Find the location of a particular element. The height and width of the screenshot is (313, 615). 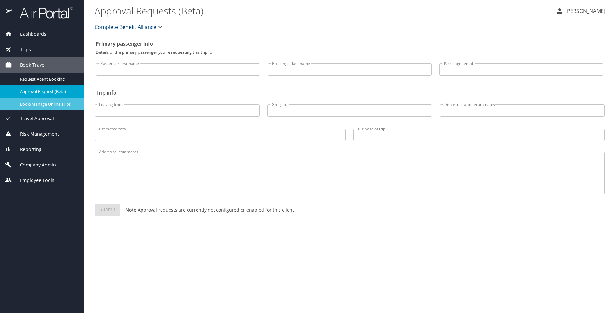

span: Book/Manage Online Trips is located at coordinates (48, 104).